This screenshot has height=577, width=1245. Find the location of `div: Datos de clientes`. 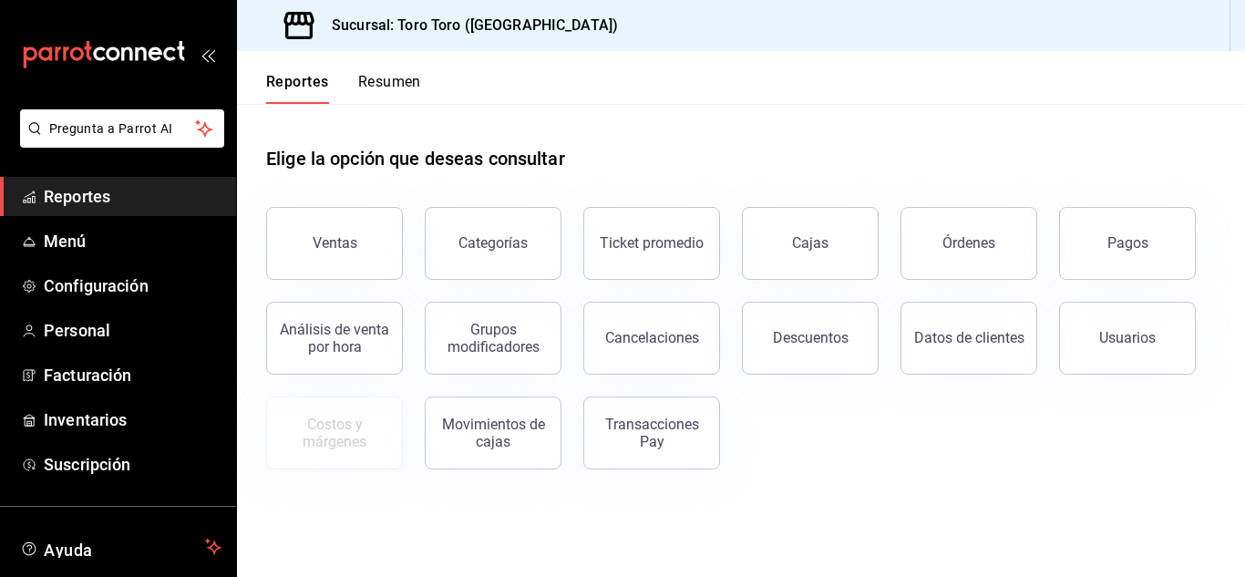

div: Datos de clientes is located at coordinates (969, 337).